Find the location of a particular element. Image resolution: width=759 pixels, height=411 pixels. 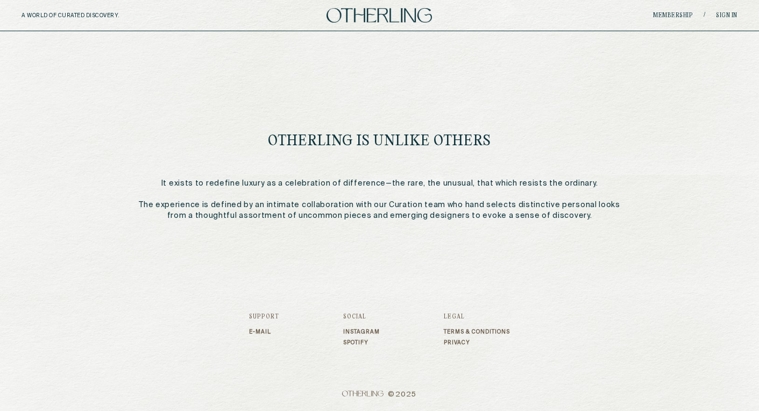

a: Spotify is located at coordinates (361, 342).